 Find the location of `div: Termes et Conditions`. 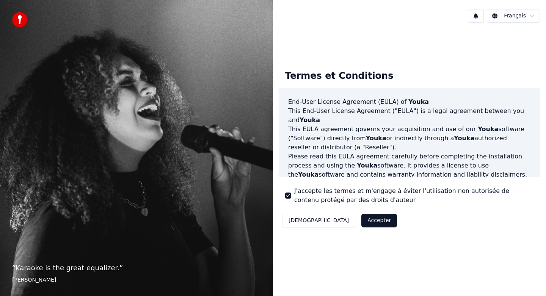

div: Termes et Conditions is located at coordinates (339, 76).